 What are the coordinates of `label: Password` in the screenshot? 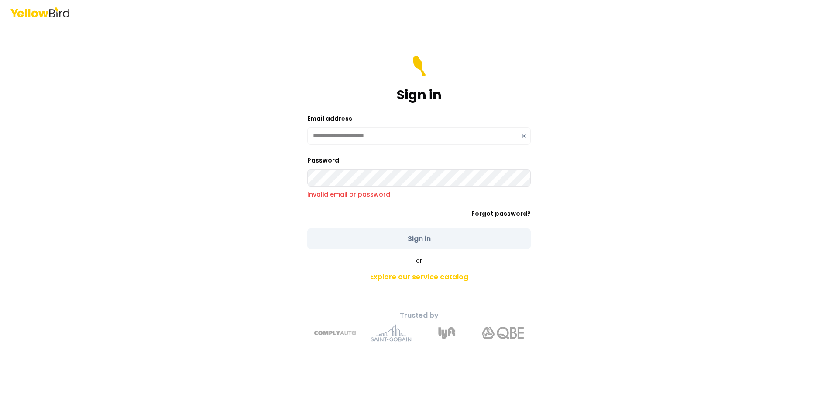 It's located at (323, 161).